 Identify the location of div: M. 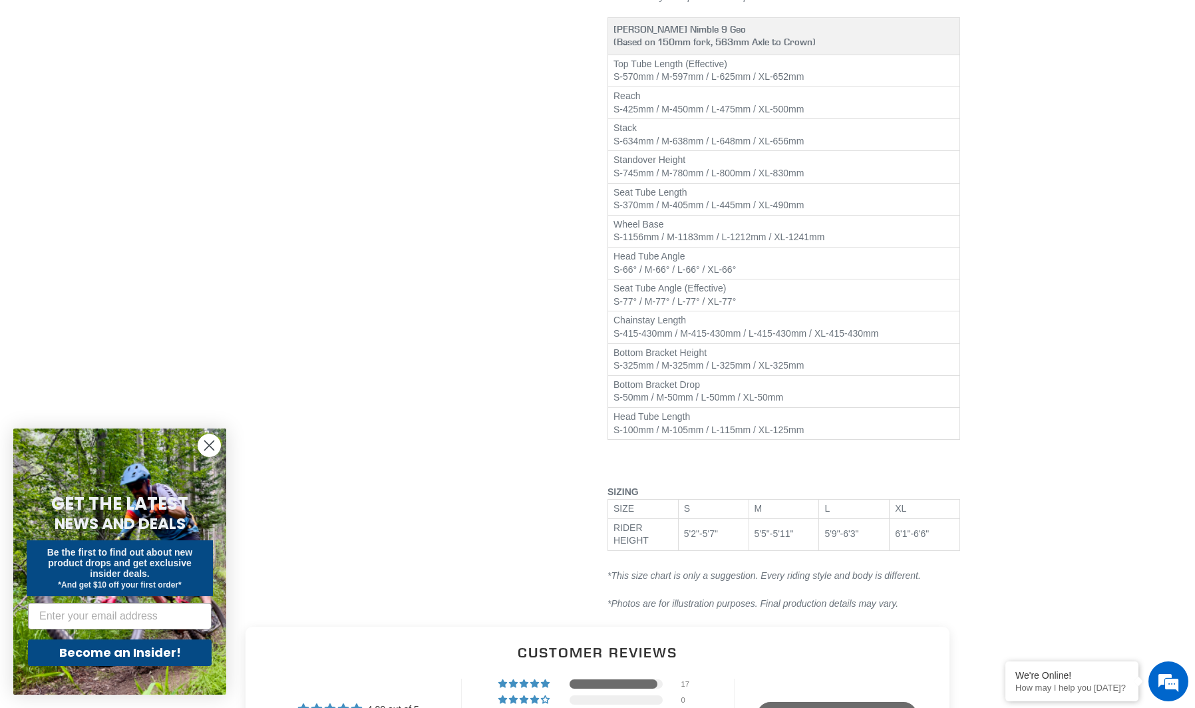
(784, 509).